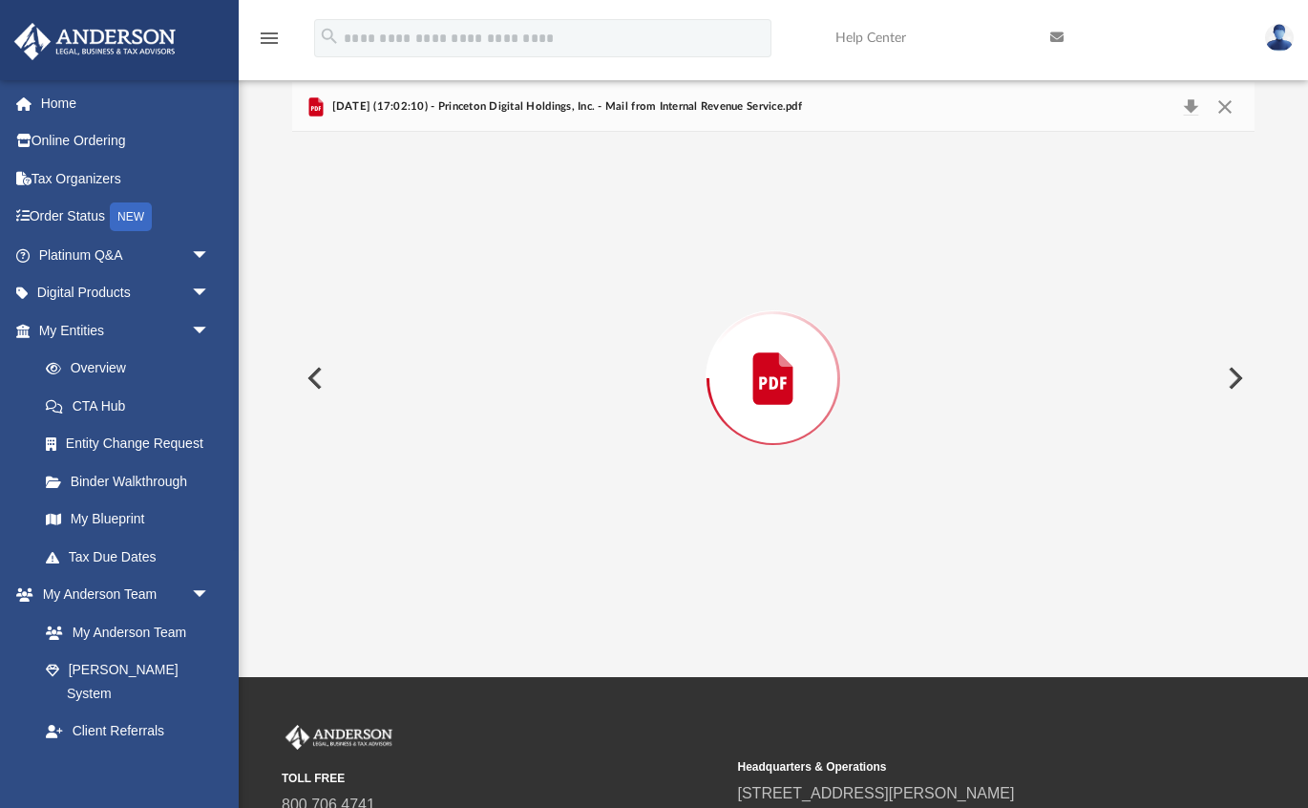 The height and width of the screenshot is (808, 1308). Describe the element at coordinates (1279, 37) in the screenshot. I see `img: User Pic` at that location.